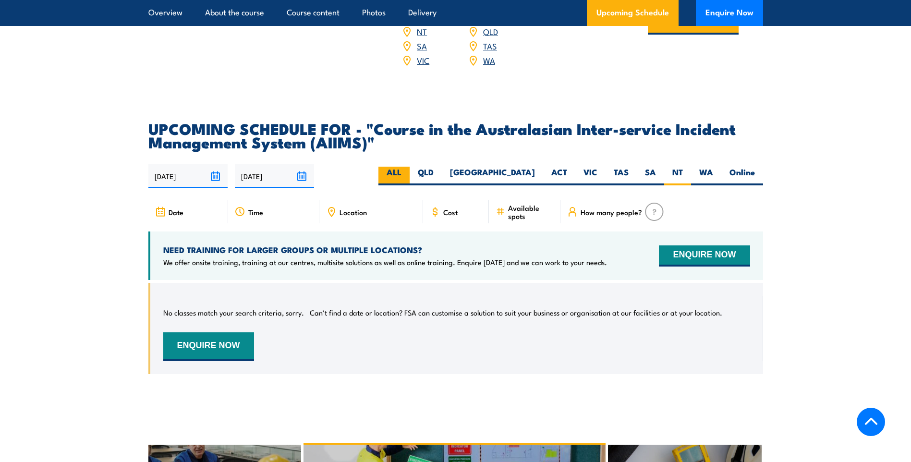  What do you see at coordinates (385, 262) in the screenshot?
I see `p: We offer onsite training, training at our centres, multisite solutions as well as online training...` at bounding box center [385, 262].